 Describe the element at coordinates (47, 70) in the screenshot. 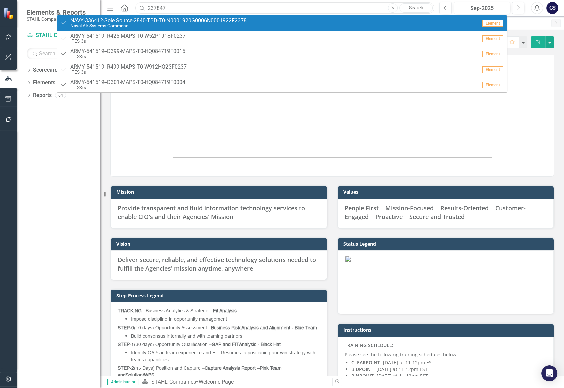

I see `a: Scorecards` at that location.